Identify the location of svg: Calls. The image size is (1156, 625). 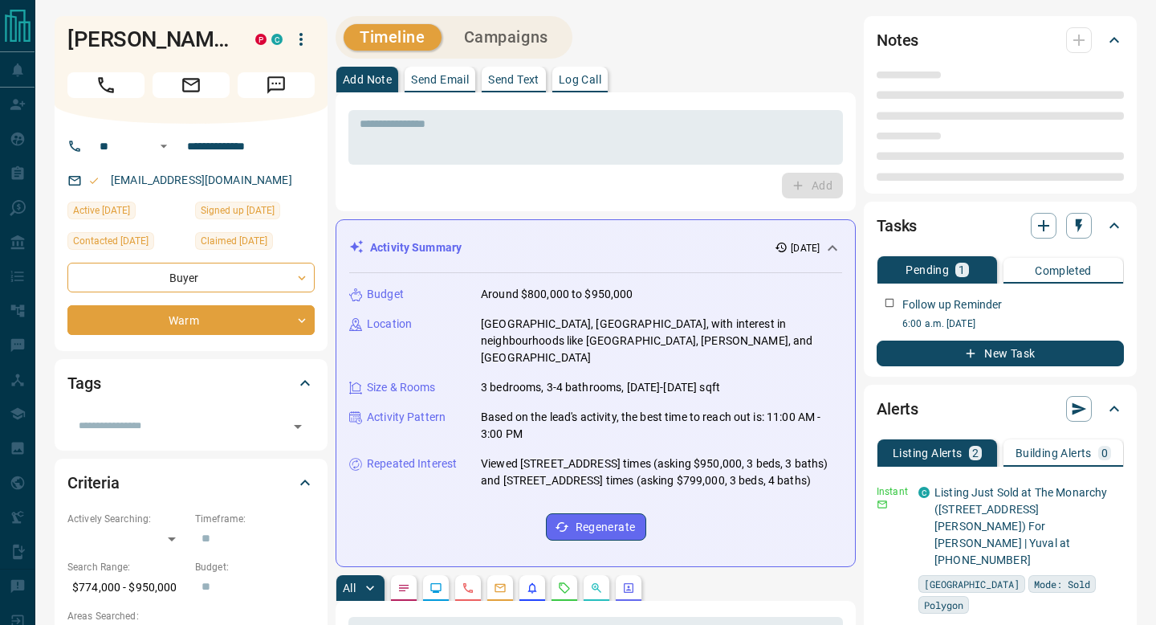
(468, 588).